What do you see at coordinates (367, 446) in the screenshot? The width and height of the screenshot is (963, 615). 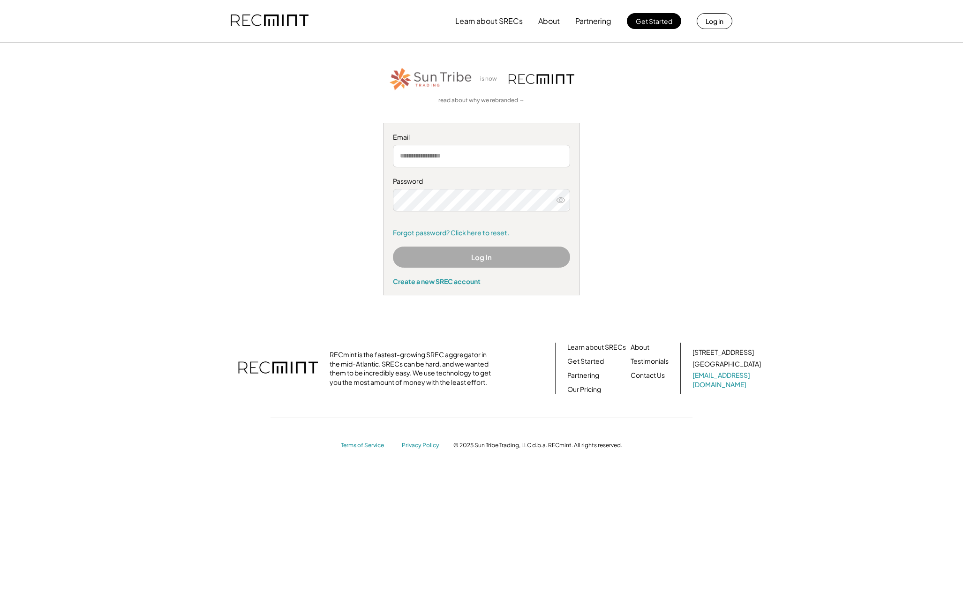 I see `a: Terms of Service` at bounding box center [367, 446].